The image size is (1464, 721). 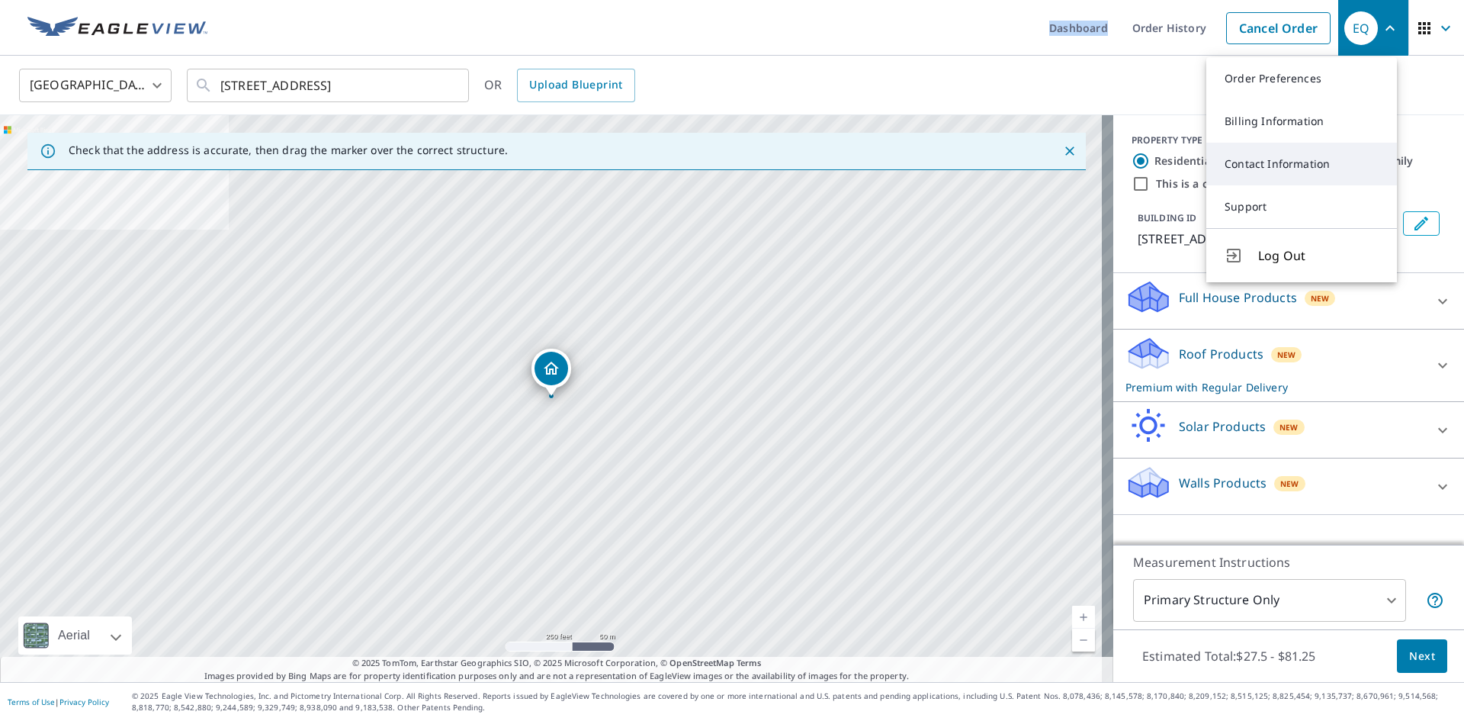 What do you see at coordinates (1230, 656) in the screenshot?
I see `p: Estimated Total: $27.5 - $81.25` at bounding box center [1230, 656].